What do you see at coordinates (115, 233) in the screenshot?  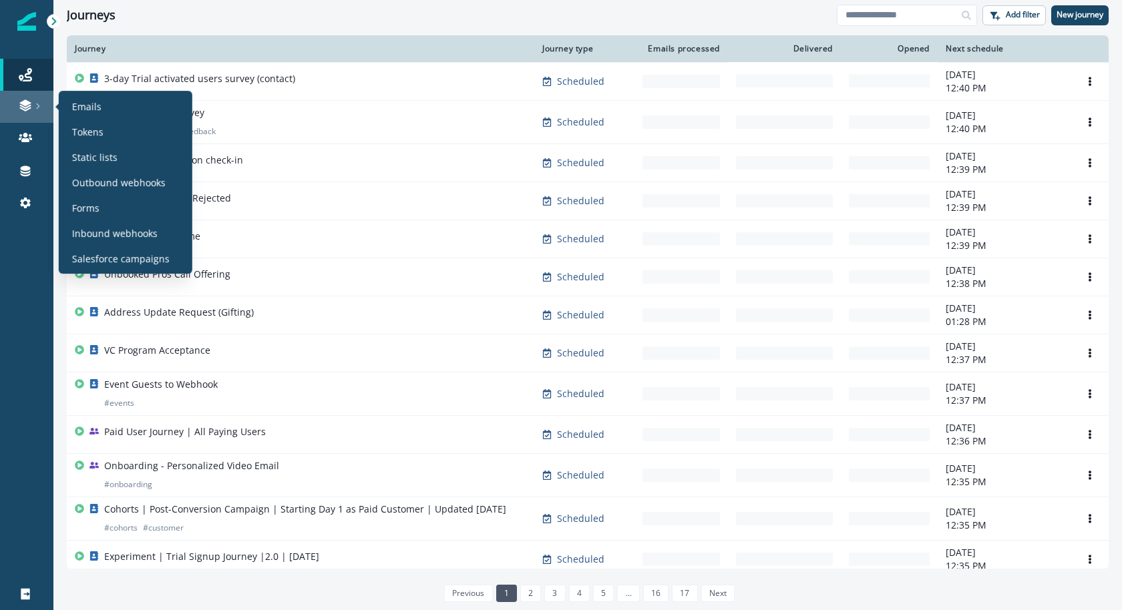 I see `p: Inbound webhooks` at bounding box center [115, 233].